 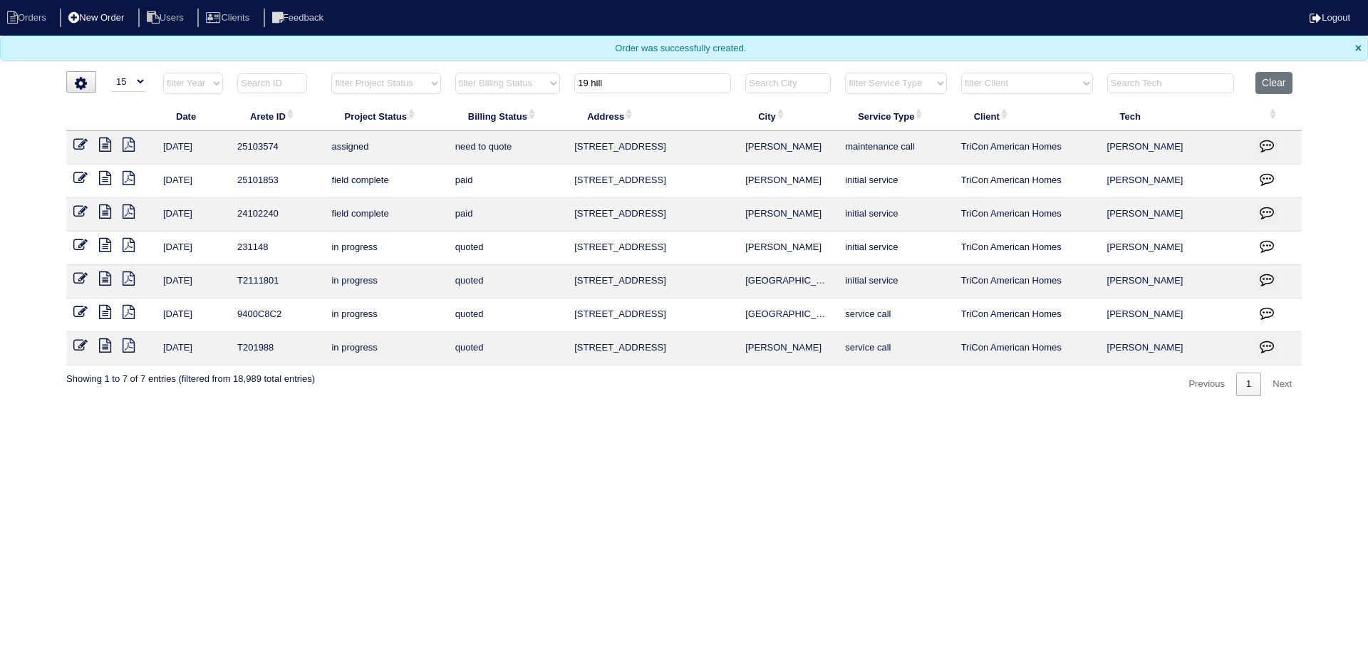 What do you see at coordinates (277, 248) in the screenshot?
I see `td: 231148` at bounding box center [277, 248].